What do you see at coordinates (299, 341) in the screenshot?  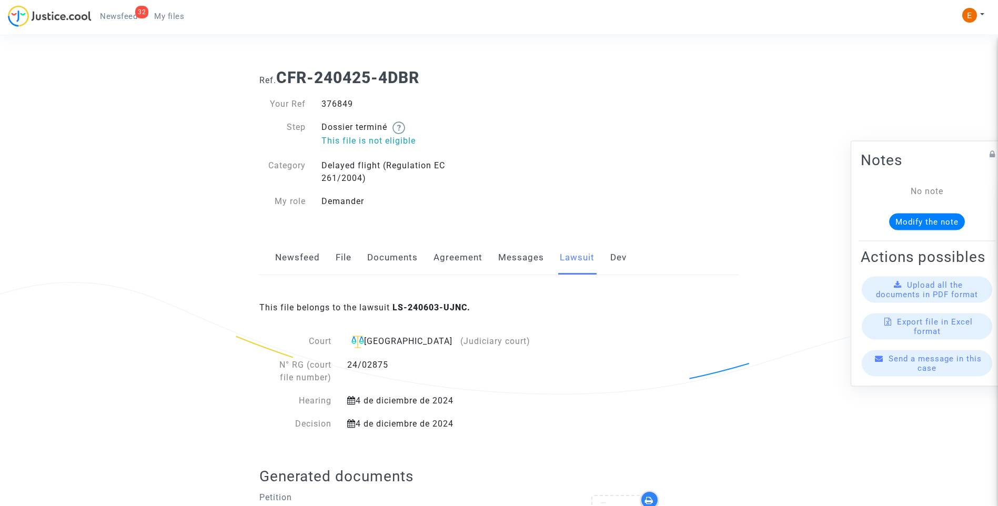 I see `div: Court` at bounding box center [299, 341].